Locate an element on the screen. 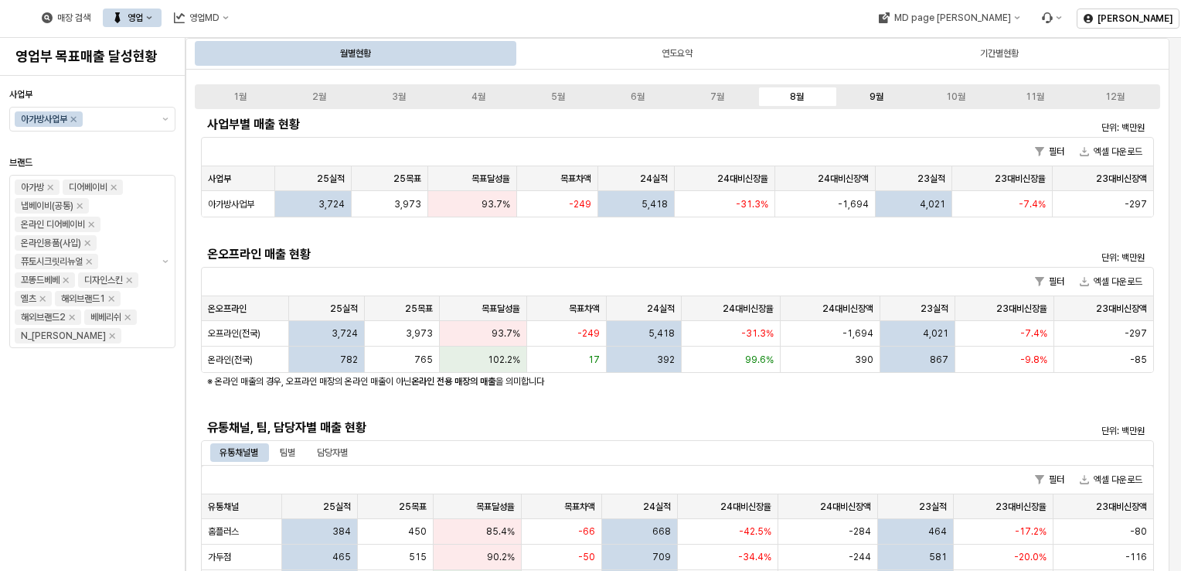 The image size is (1181, 571). main: App Frame is located at coordinates (684, 304).